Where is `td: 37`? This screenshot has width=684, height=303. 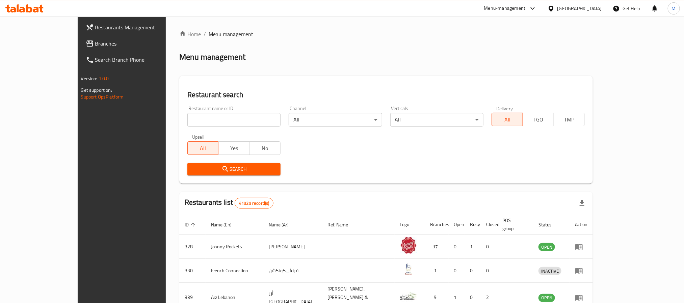
td: 37 is located at coordinates (437, 247).